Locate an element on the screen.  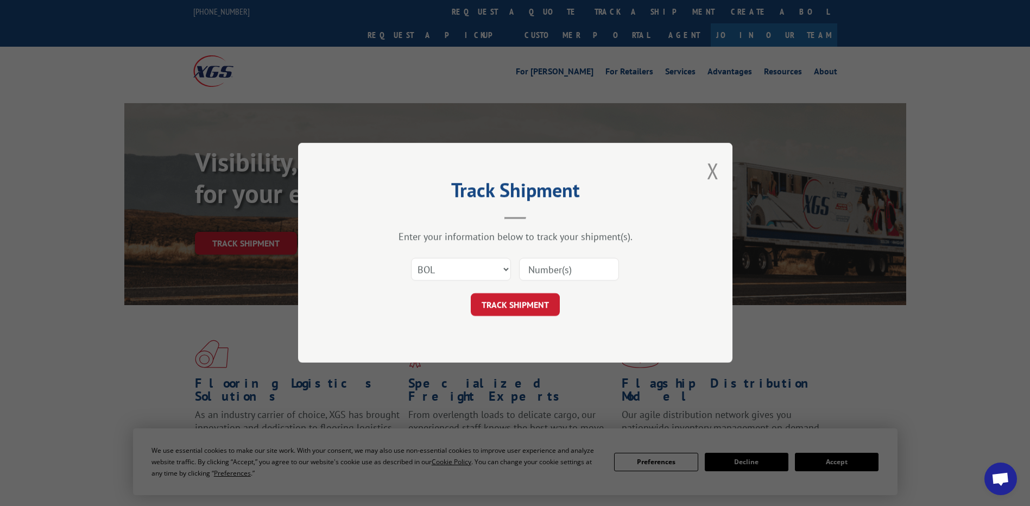
button: Close modal is located at coordinates (713, 171).